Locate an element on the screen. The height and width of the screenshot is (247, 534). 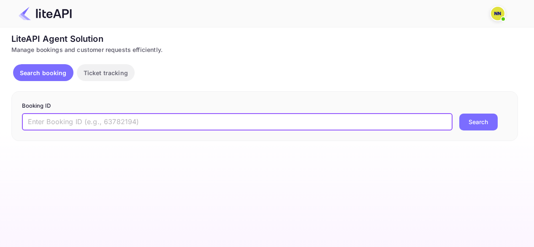
img: LiteAPI Logo is located at coordinates (45, 13).